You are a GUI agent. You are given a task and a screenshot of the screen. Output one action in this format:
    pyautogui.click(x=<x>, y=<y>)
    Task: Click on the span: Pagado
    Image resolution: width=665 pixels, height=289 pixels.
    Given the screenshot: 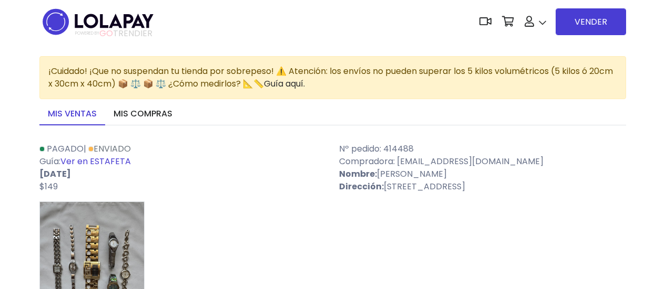 What is the action you would take?
    pyautogui.click(x=65, y=149)
    